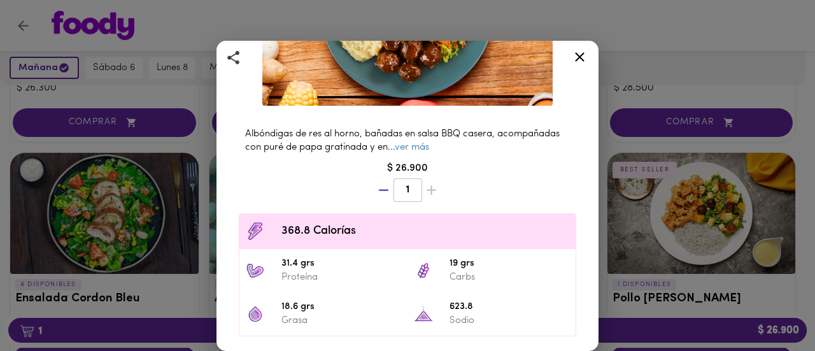 Image resolution: width=815 pixels, height=351 pixels. What do you see at coordinates (509, 277) in the screenshot?
I see `p: Carbs` at bounding box center [509, 277].